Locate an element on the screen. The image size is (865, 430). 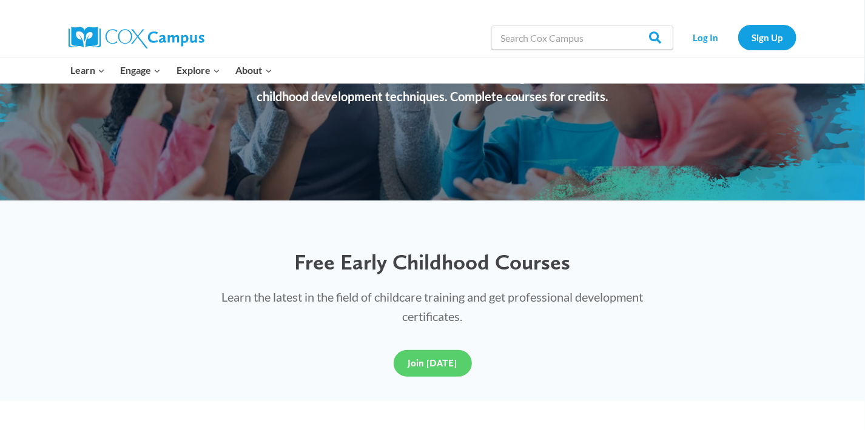
button: Child menu of Explore is located at coordinates (198, 70).